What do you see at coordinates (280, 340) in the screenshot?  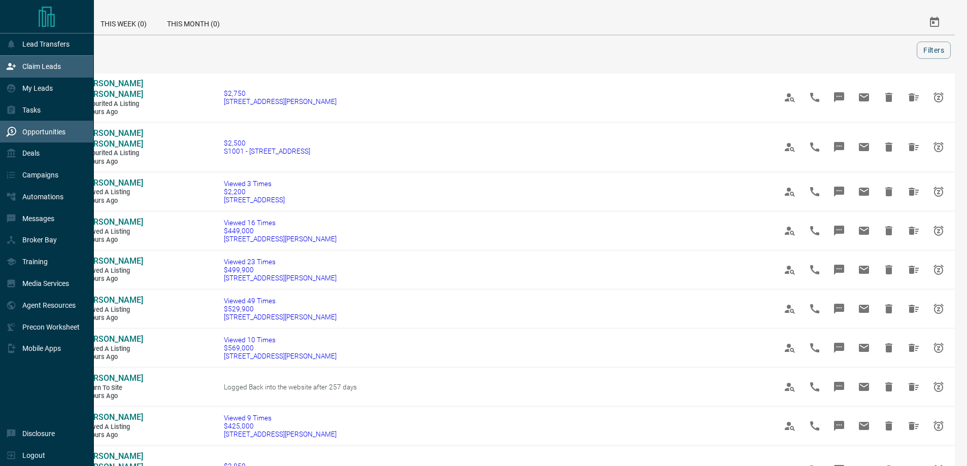 I see `span: Viewed 10 Times` at bounding box center [280, 340].